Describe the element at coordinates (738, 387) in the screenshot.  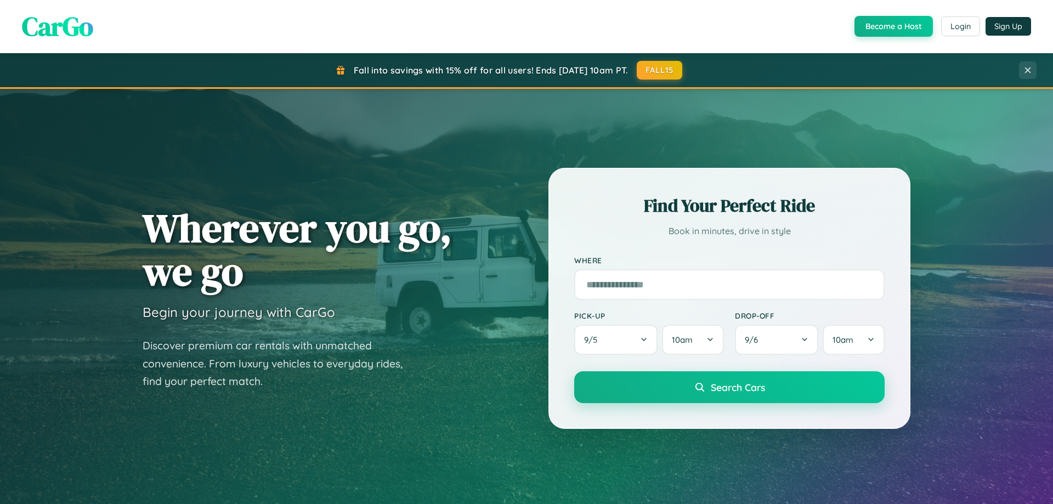
I see `span: Search Cars` at that location.